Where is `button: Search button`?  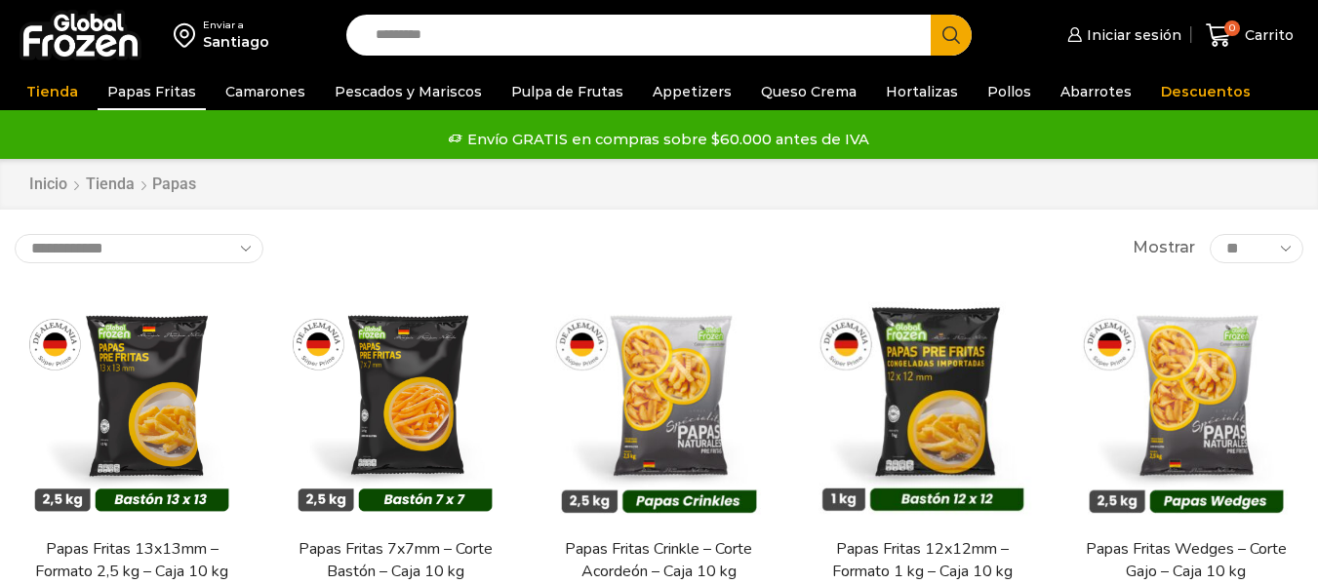 button: Search button is located at coordinates (951, 35).